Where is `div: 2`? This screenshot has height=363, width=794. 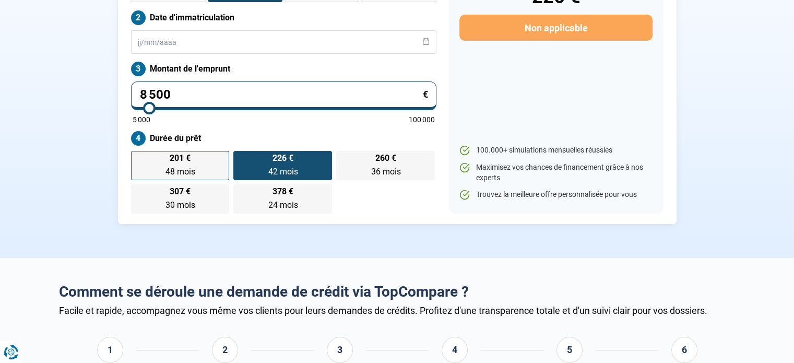 div: 2 is located at coordinates (225, 350).